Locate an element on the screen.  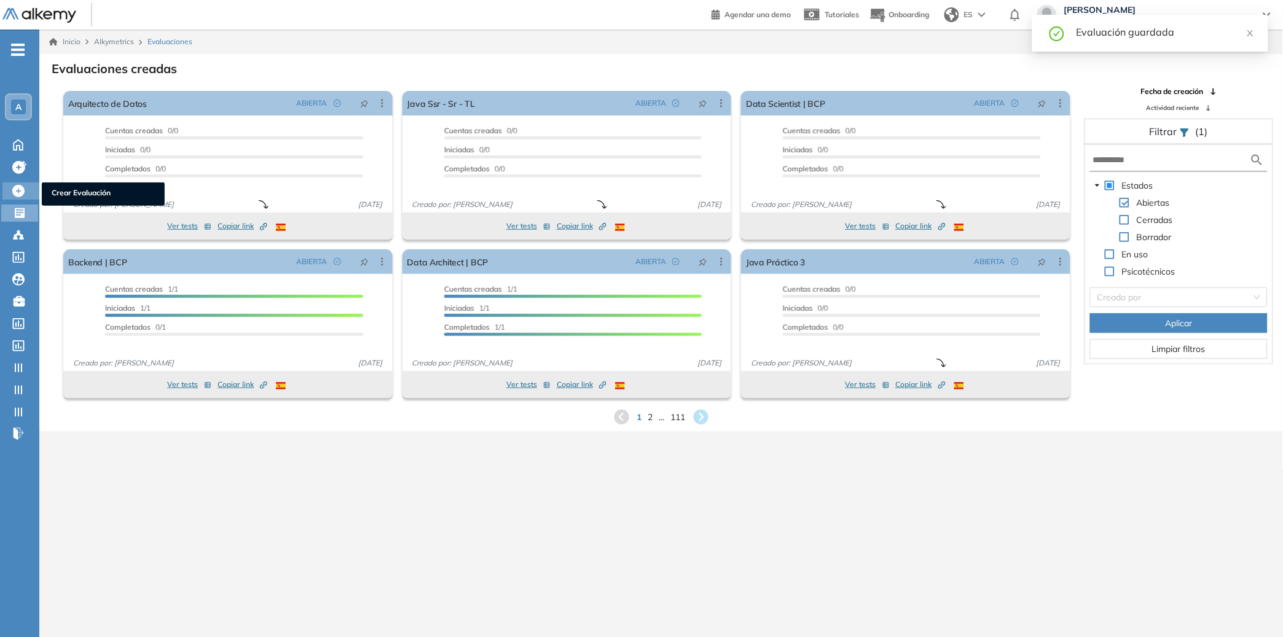
span: 1 is located at coordinates (639, 417).